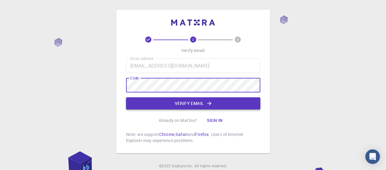  I want to click on label: Code, so click(134, 78).